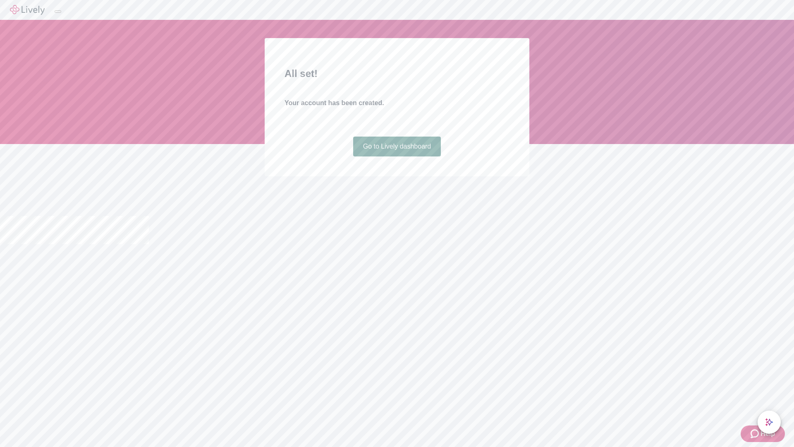 This screenshot has width=794, height=447. Describe the element at coordinates (756, 433) in the screenshot. I see `svg: Zendesk support icon` at that location.